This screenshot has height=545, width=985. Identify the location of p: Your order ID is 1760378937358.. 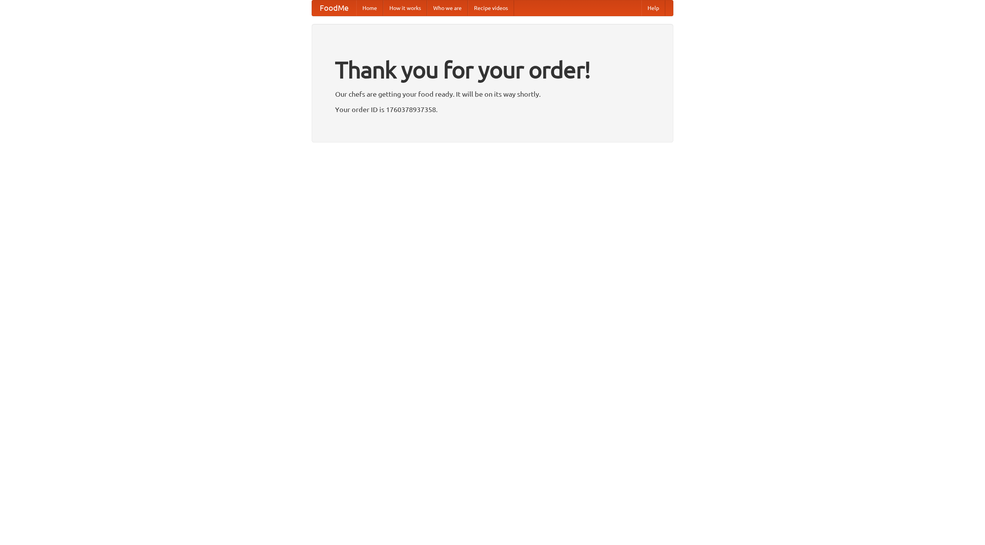
(493, 109).